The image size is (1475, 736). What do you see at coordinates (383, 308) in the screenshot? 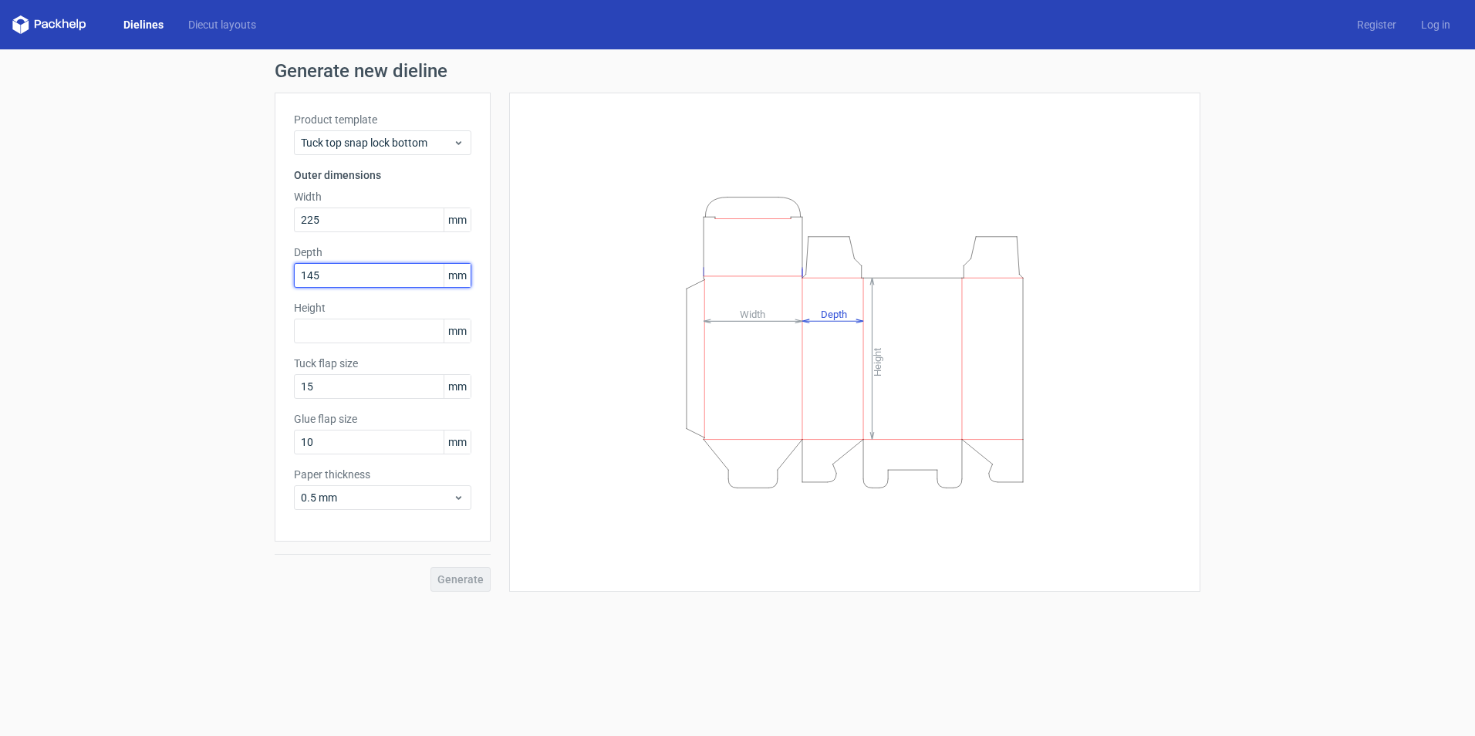
I see `label: Height` at bounding box center [383, 308].